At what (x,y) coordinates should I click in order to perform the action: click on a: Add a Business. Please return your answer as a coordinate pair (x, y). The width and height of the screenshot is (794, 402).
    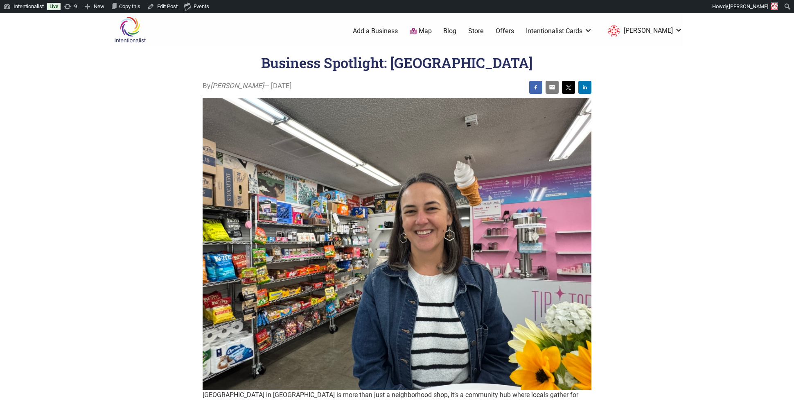
    Looking at the image, I should click on (375, 31).